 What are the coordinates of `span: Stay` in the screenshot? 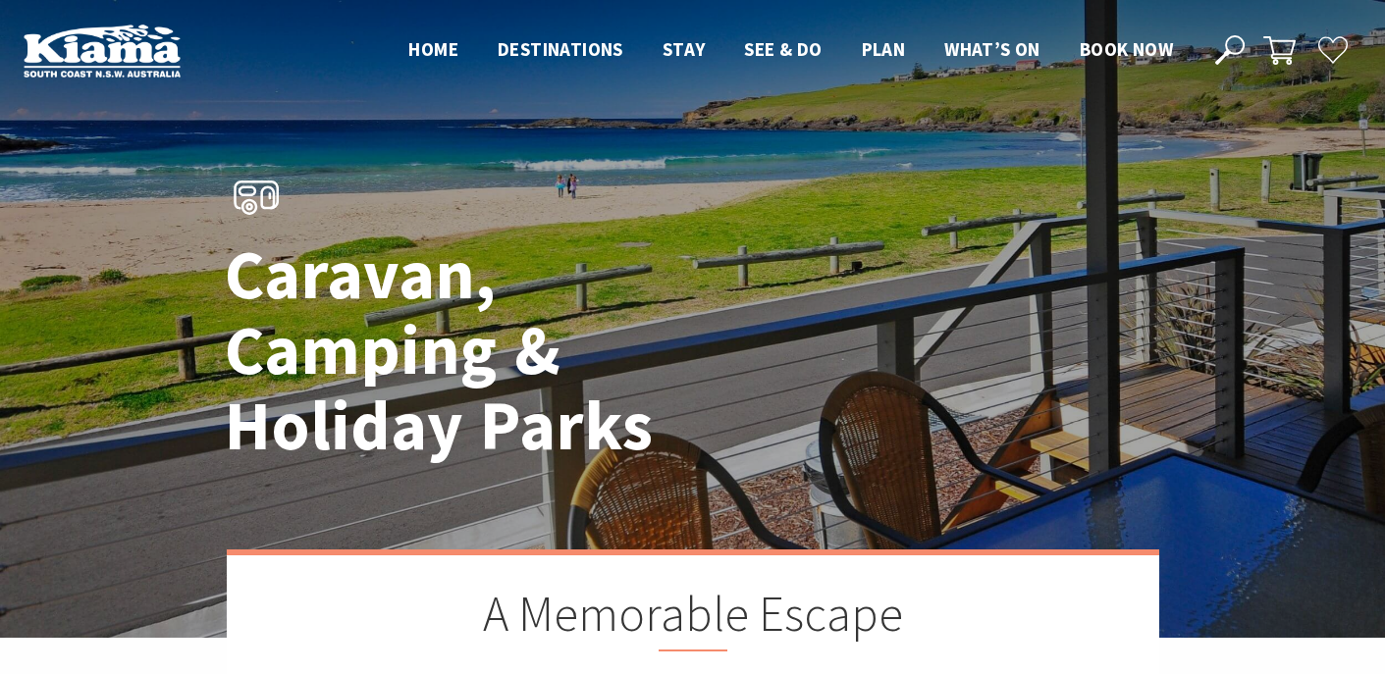 It's located at (684, 49).